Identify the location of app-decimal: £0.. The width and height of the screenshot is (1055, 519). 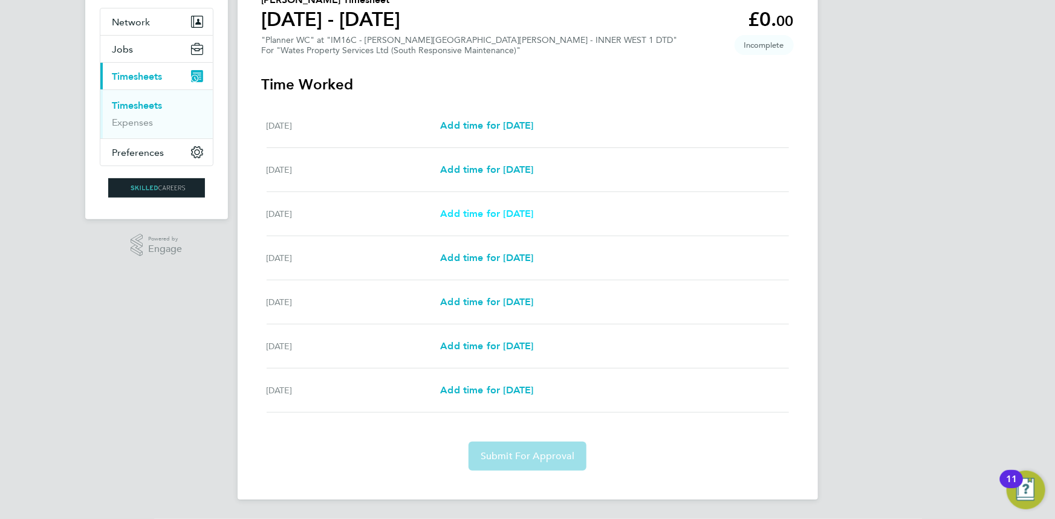
(771, 19).